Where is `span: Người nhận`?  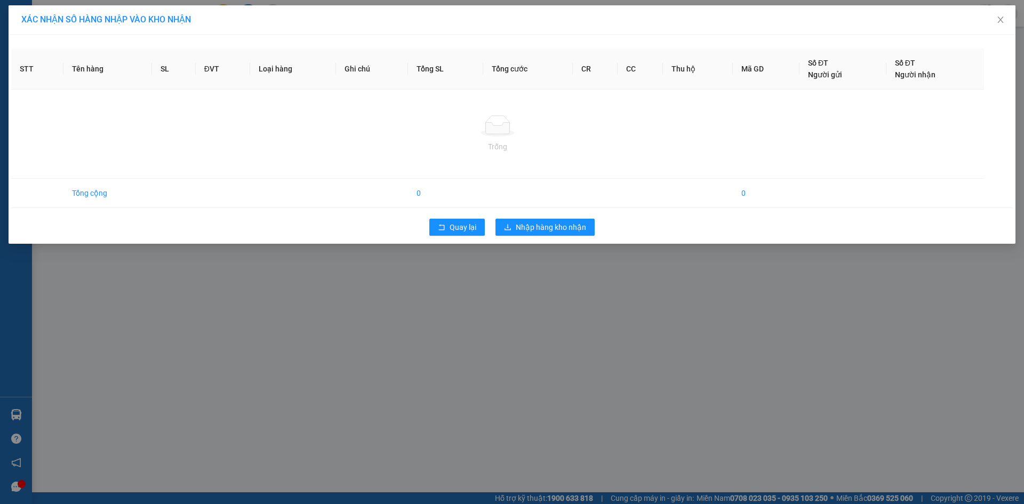
span: Người nhận is located at coordinates (915, 75).